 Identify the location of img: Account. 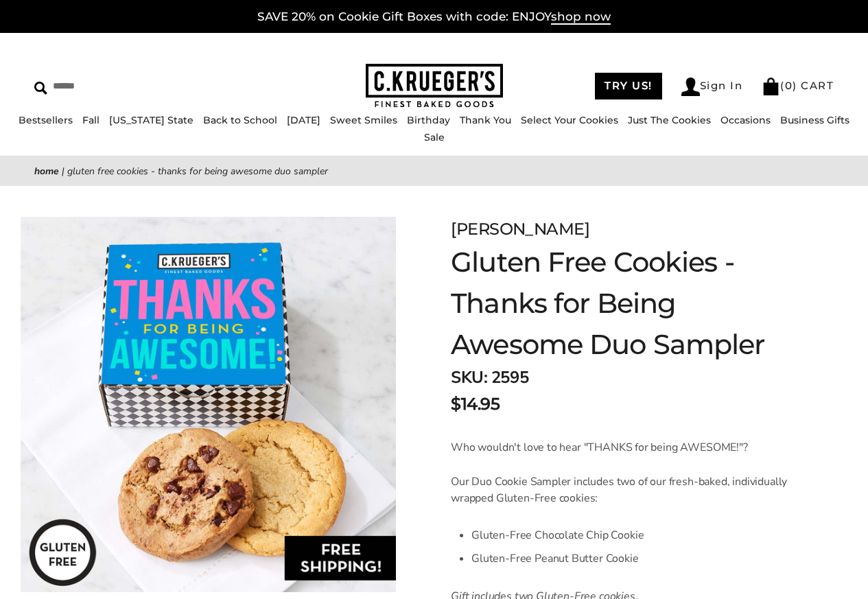
(691, 87).